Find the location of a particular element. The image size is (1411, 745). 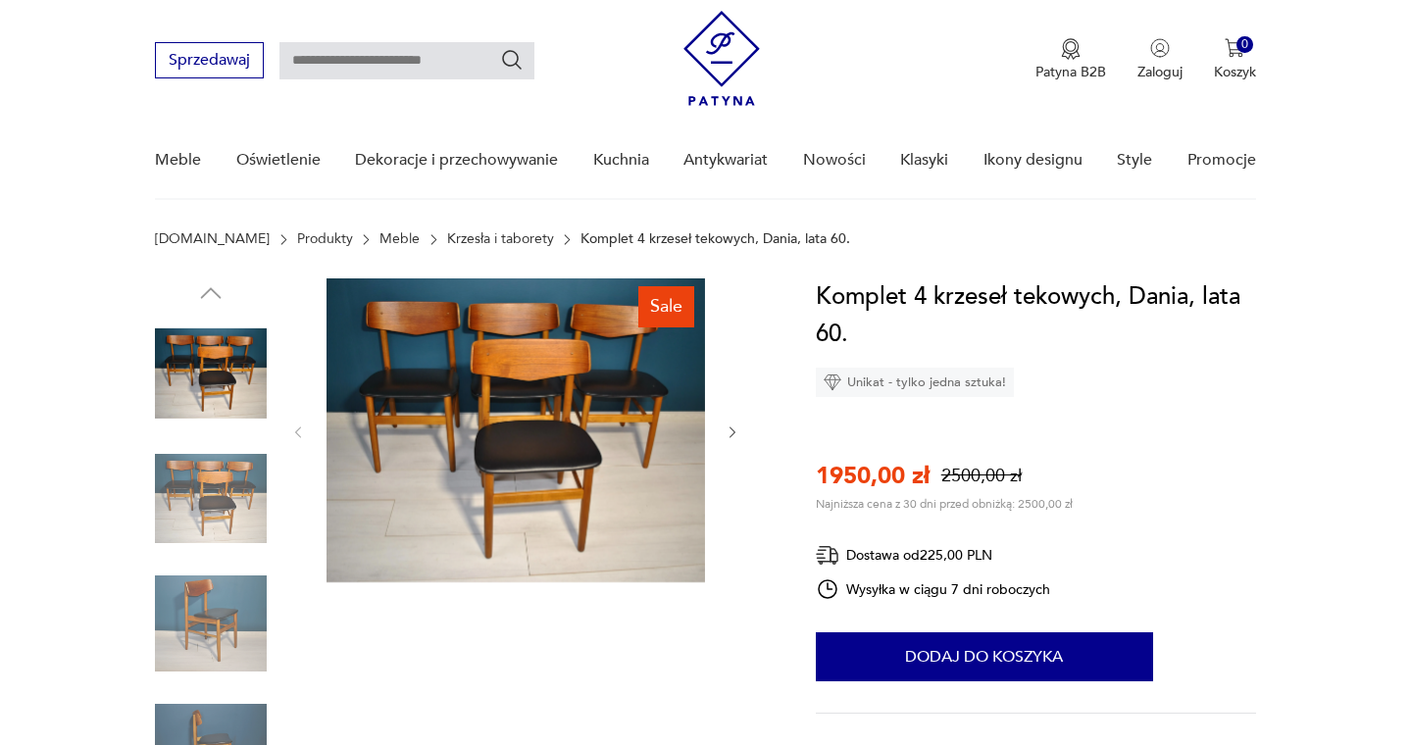

img: Ikona koszyka is located at coordinates (1234, 48).